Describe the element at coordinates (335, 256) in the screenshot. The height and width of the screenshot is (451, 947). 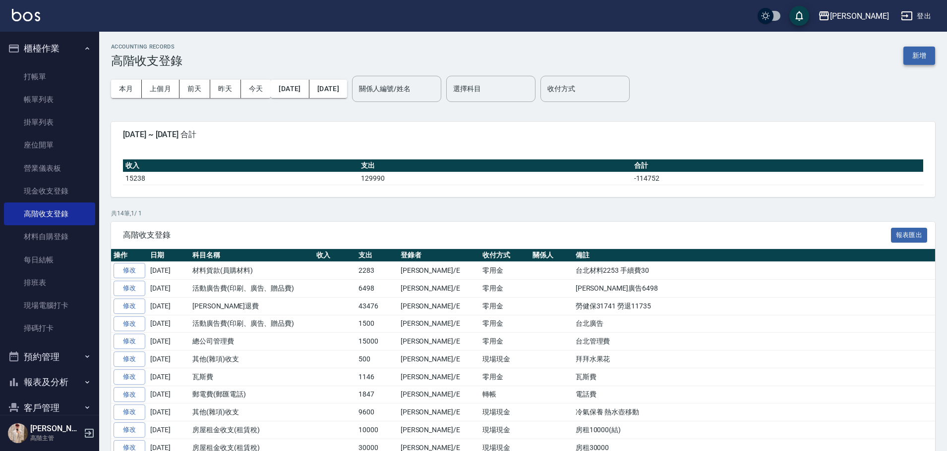
I see `th: 收入` at that location.